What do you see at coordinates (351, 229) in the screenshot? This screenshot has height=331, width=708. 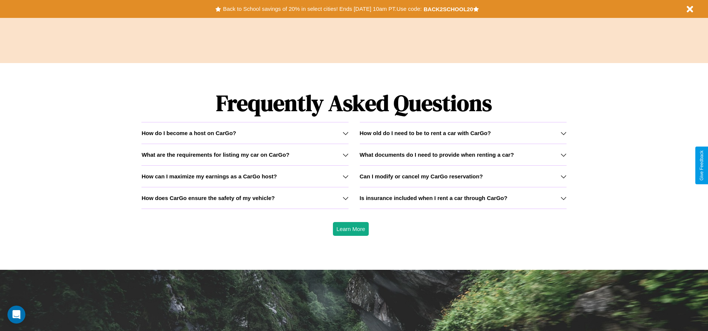 I see `button: Learn More` at bounding box center [351, 229].